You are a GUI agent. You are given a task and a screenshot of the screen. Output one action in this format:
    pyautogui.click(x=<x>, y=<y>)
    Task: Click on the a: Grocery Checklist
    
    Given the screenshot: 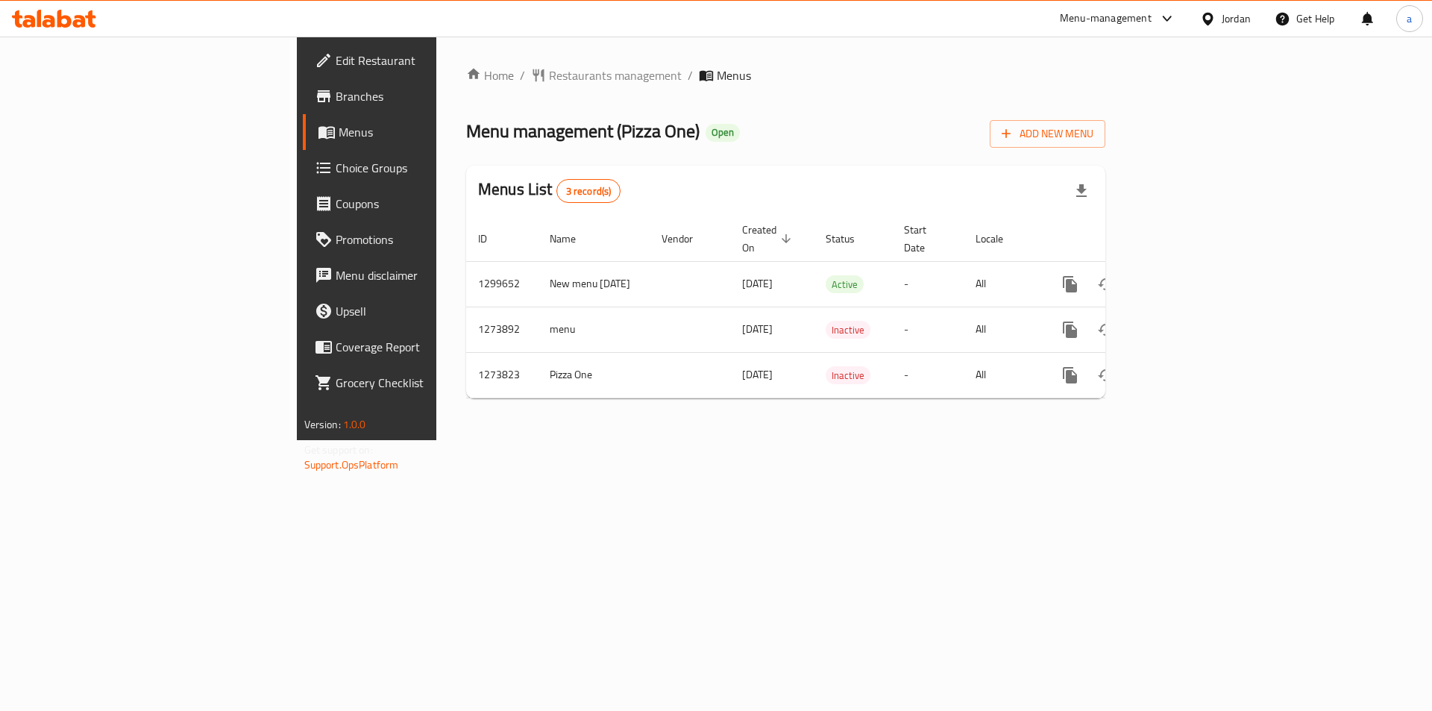 What is the action you would take?
    pyautogui.click(x=419, y=383)
    